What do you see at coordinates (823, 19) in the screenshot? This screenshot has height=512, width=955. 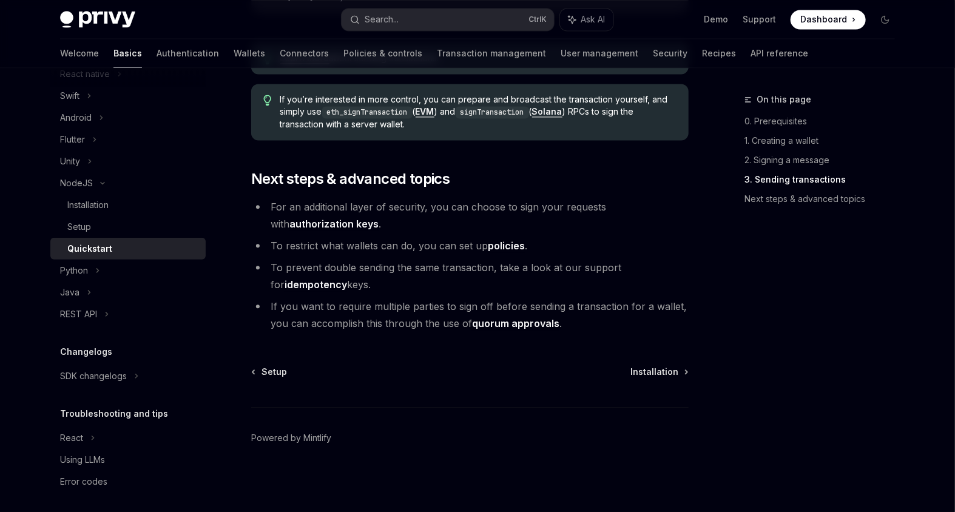 I see `span: Dashboard` at bounding box center [823, 19].